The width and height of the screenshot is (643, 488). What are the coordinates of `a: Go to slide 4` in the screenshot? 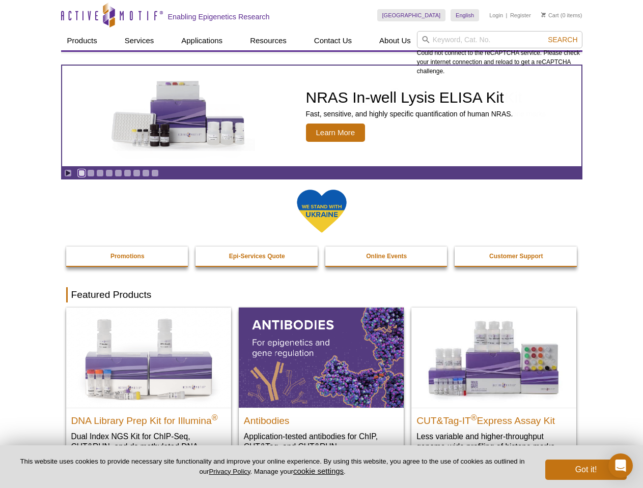 It's located at (109, 173).